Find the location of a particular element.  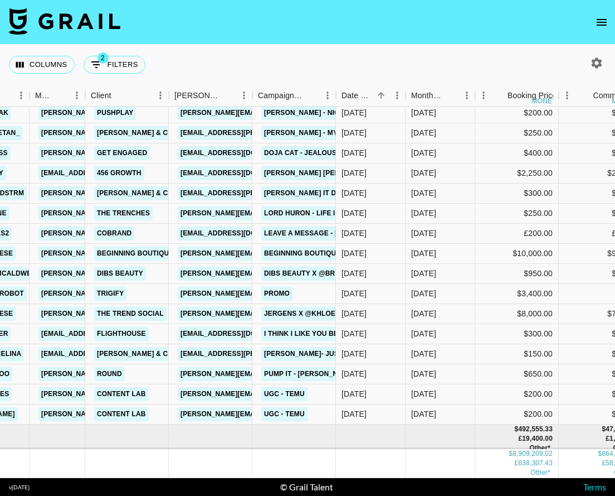

div: 8,909,209.02 is located at coordinates (533, 453).